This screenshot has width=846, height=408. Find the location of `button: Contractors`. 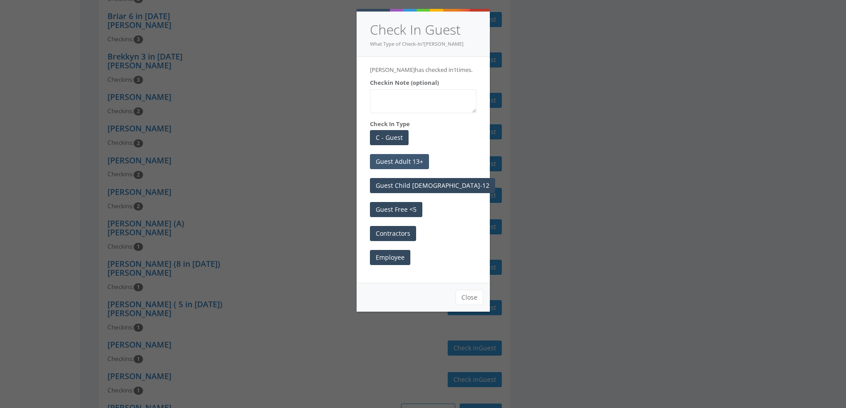

button: Contractors is located at coordinates (393, 234).